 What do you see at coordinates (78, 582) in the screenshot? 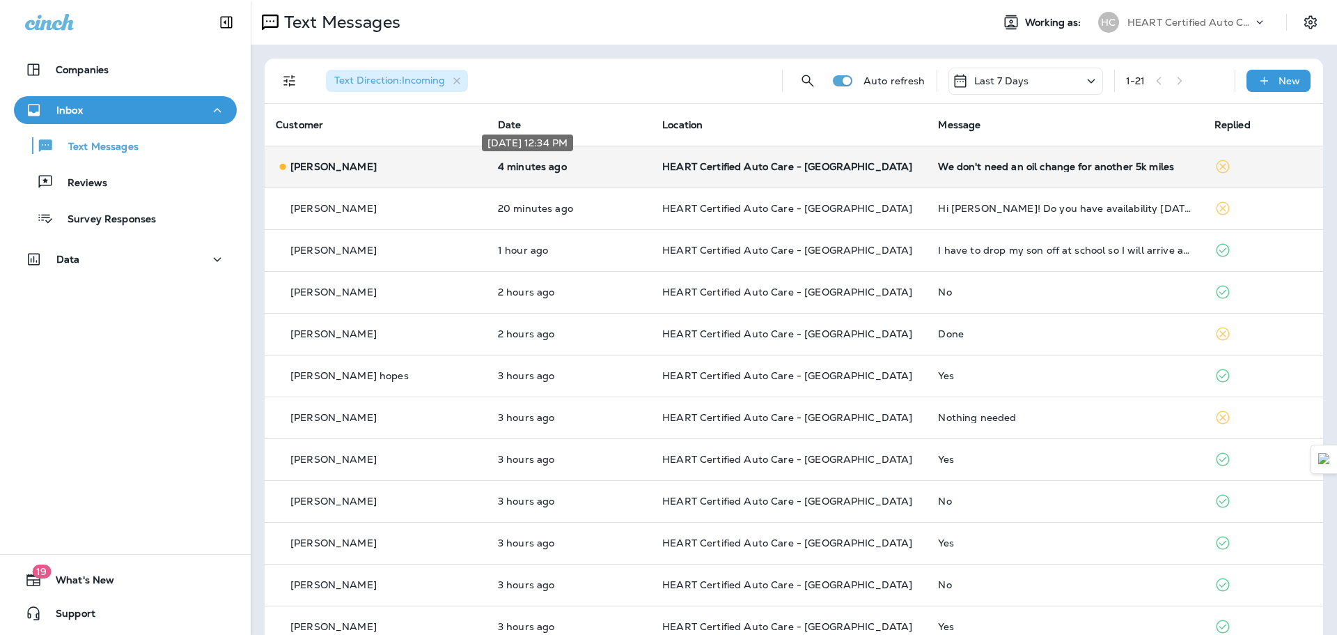
I see `span: What's New` at bounding box center [78, 582].